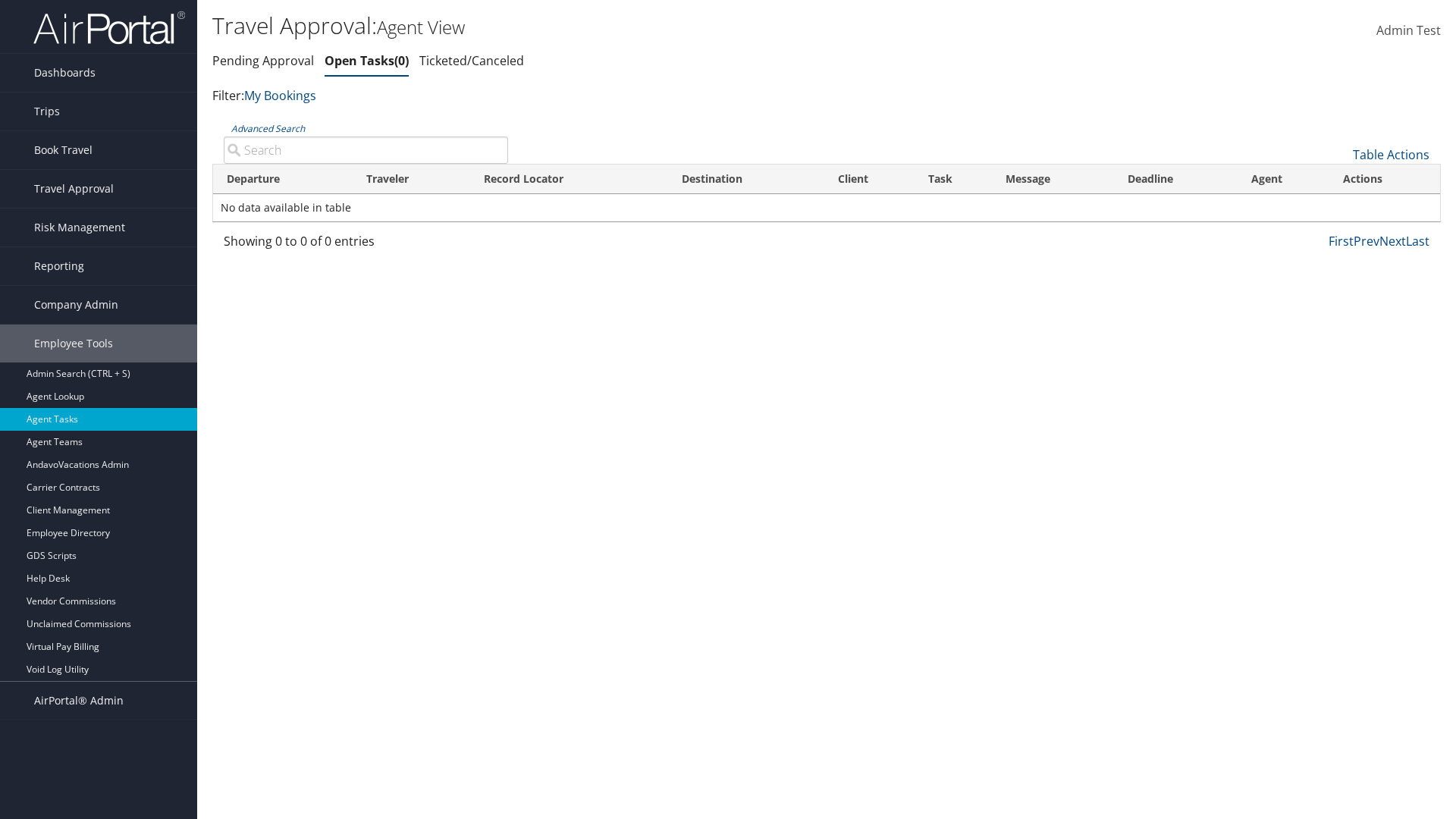 This screenshot has height=819, width=1456. I want to click on a: Last, so click(1417, 241).